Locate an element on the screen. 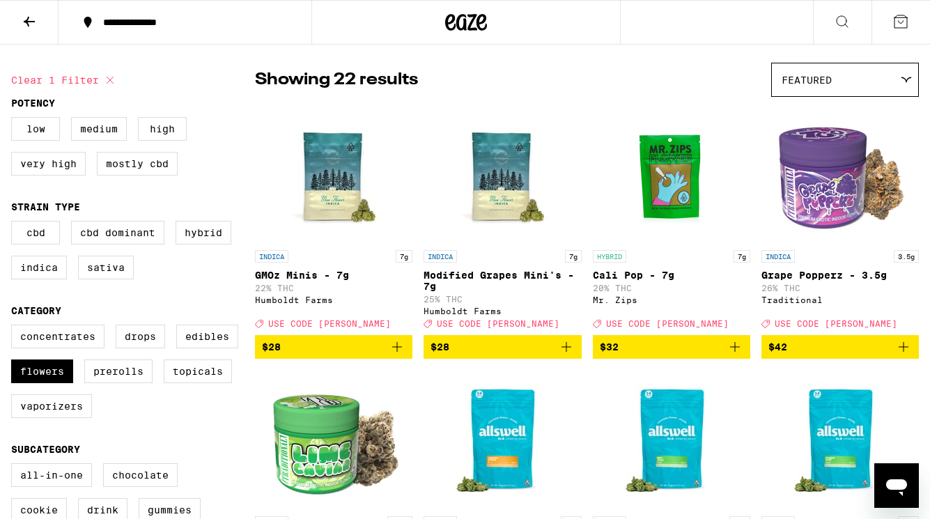 This screenshot has width=930, height=519. img: Traditional - Grape Popperz - 3.5g is located at coordinates (840, 173).